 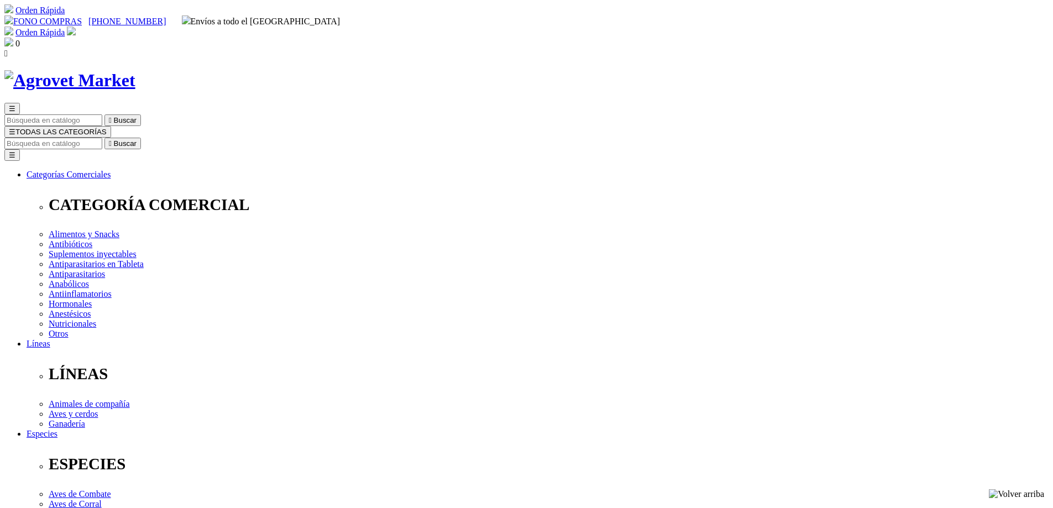 What do you see at coordinates (42, 433) in the screenshot?
I see `a: Especies` at bounding box center [42, 433].